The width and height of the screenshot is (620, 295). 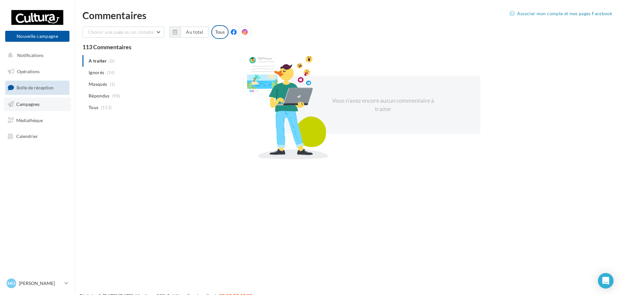 What do you see at coordinates (111, 73) in the screenshot?
I see `span: (14)` at bounding box center [111, 73].